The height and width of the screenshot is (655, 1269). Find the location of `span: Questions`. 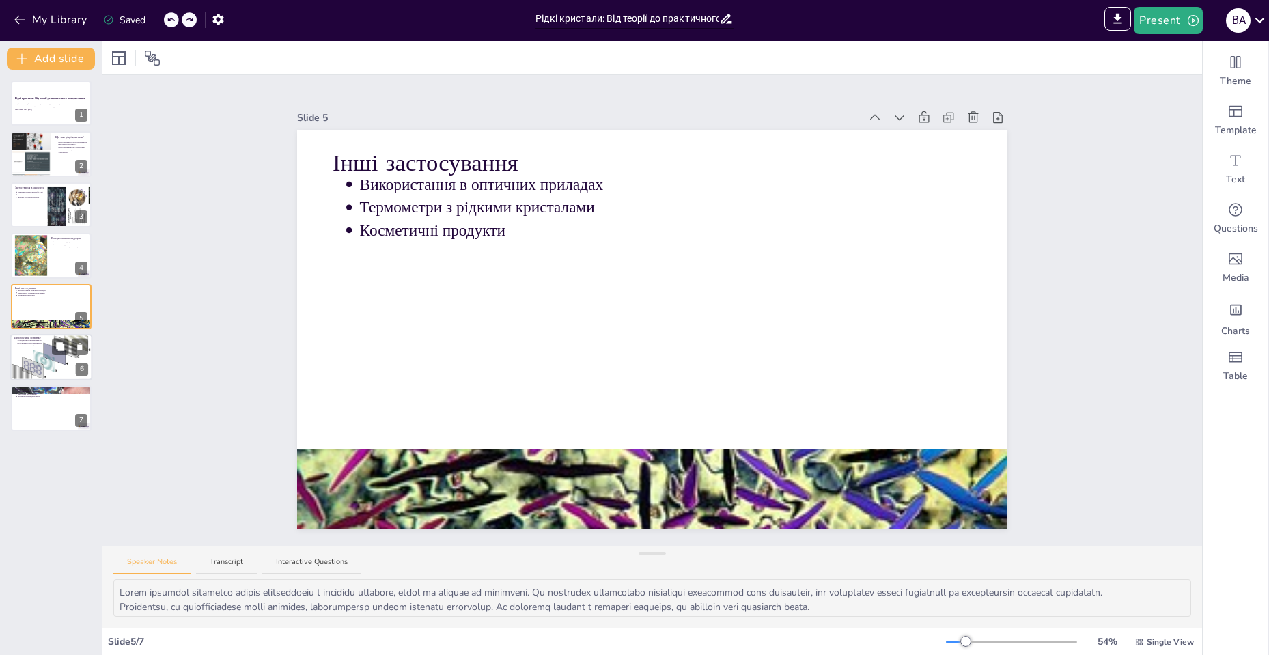

span: Questions is located at coordinates (1236, 229).